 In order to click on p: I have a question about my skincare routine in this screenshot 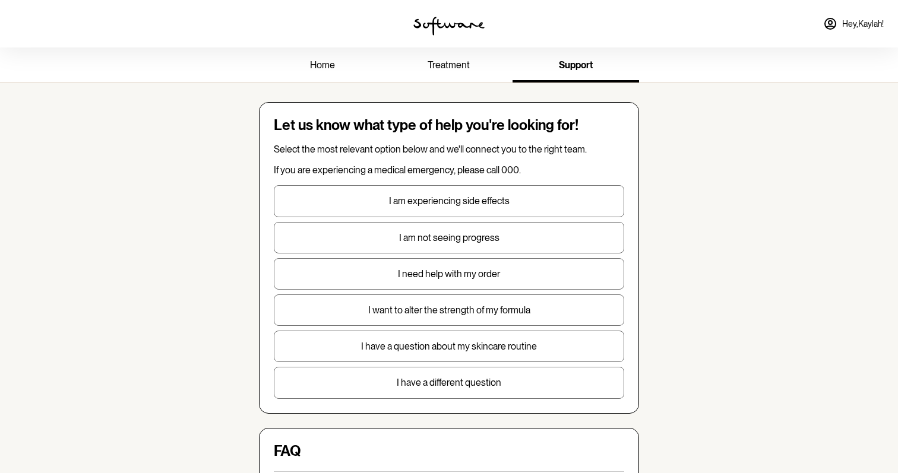, I will do `click(449, 346)`.